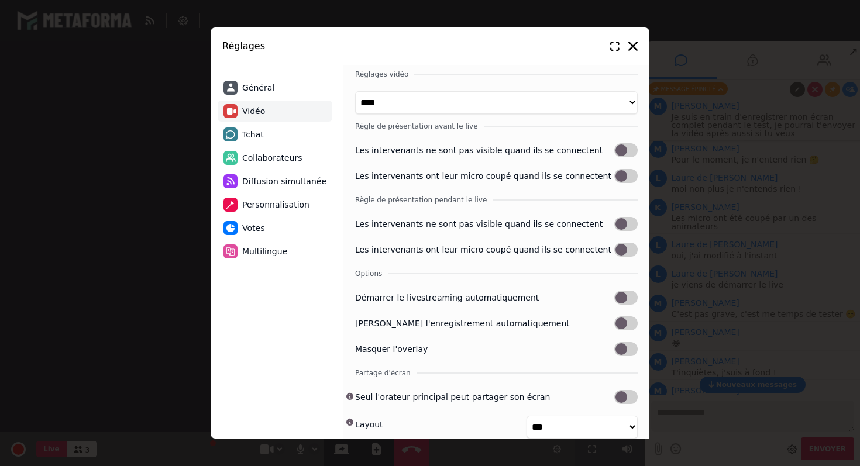 This screenshot has width=860, height=466. I want to click on span: Diffusion simultanée, so click(284, 181).